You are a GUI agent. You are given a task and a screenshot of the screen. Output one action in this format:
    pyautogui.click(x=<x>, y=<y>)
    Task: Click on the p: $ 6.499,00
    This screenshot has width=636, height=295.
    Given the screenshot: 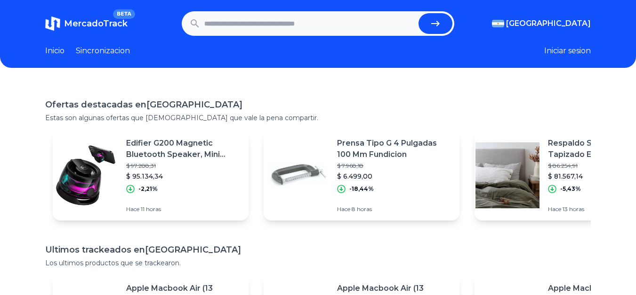 What is the action you would take?
    pyautogui.click(x=394, y=176)
    